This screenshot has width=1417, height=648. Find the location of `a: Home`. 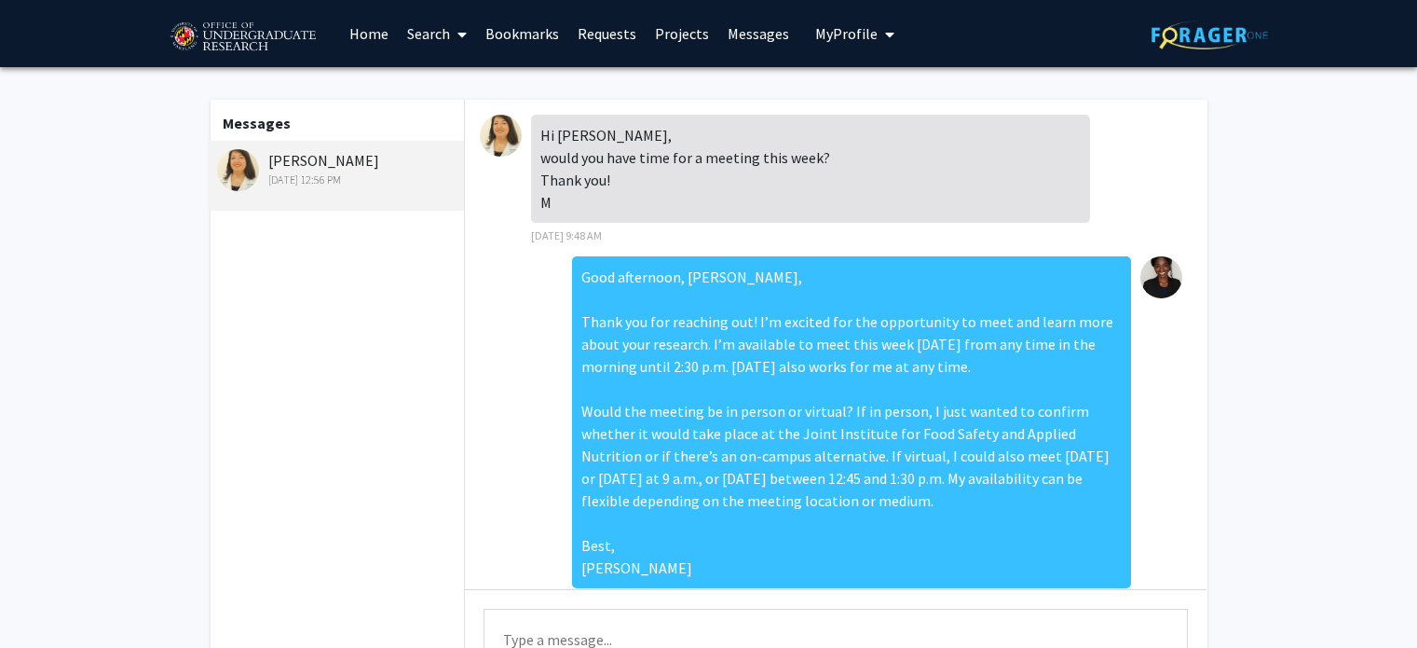

a: Home is located at coordinates (369, 34).